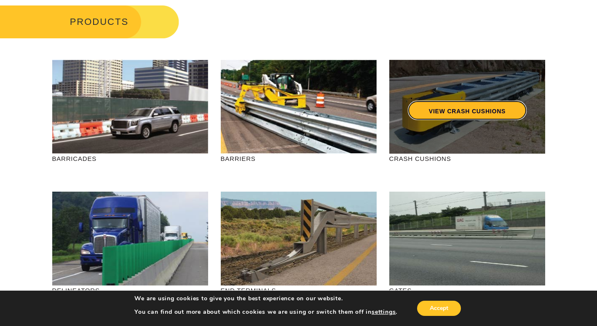 Image resolution: width=597 pixels, height=326 pixels. I want to click on button: settings, so click(383, 312).